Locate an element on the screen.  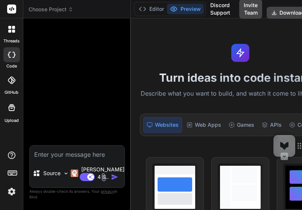
img: attachment is located at coordinates (103, 177).